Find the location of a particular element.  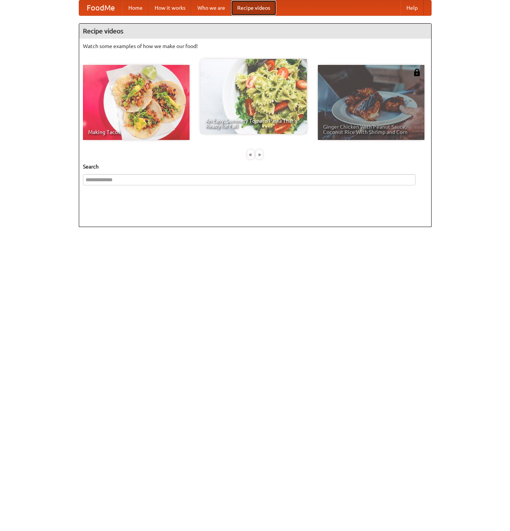

h4: Recipe videos is located at coordinates (255, 31).